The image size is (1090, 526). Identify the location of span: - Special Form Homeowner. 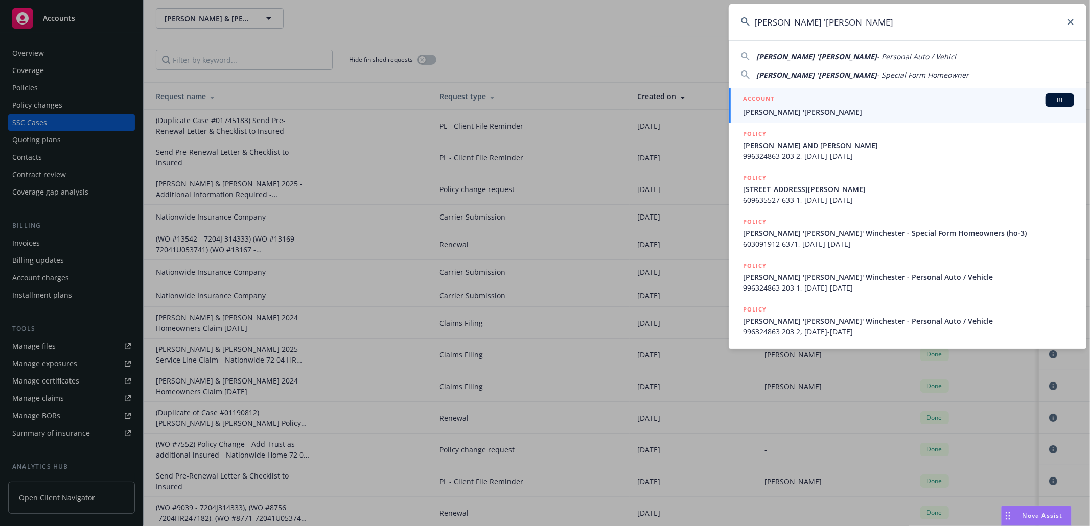
(923, 75).